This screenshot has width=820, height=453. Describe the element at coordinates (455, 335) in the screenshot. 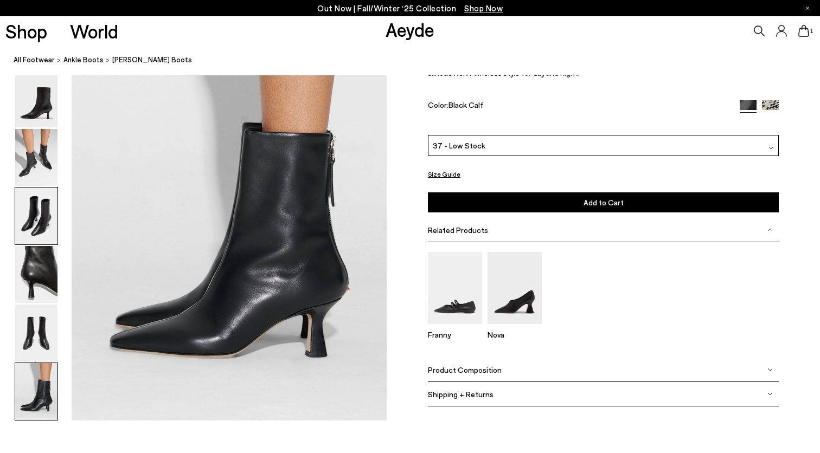

I see `p: Franny` at that location.